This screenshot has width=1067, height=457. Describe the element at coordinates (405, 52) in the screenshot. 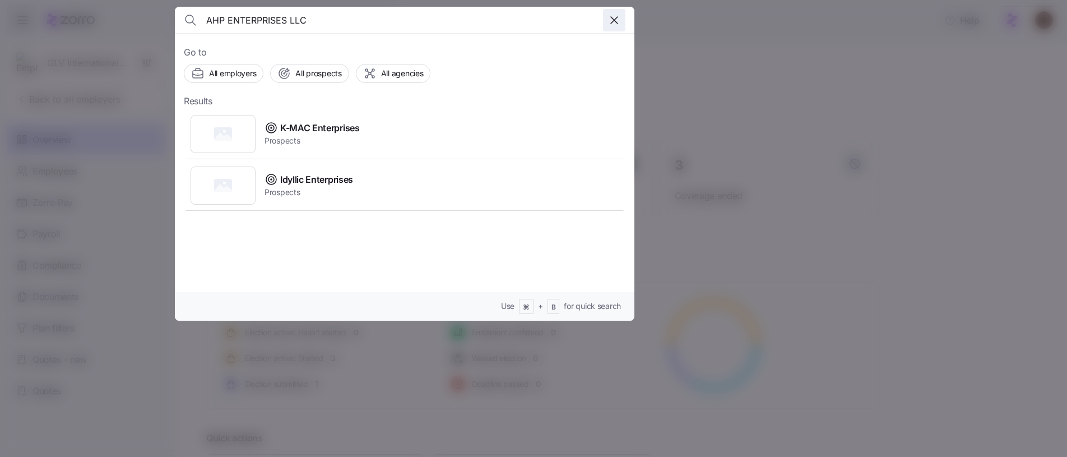

I see `span: Go to` at that location.